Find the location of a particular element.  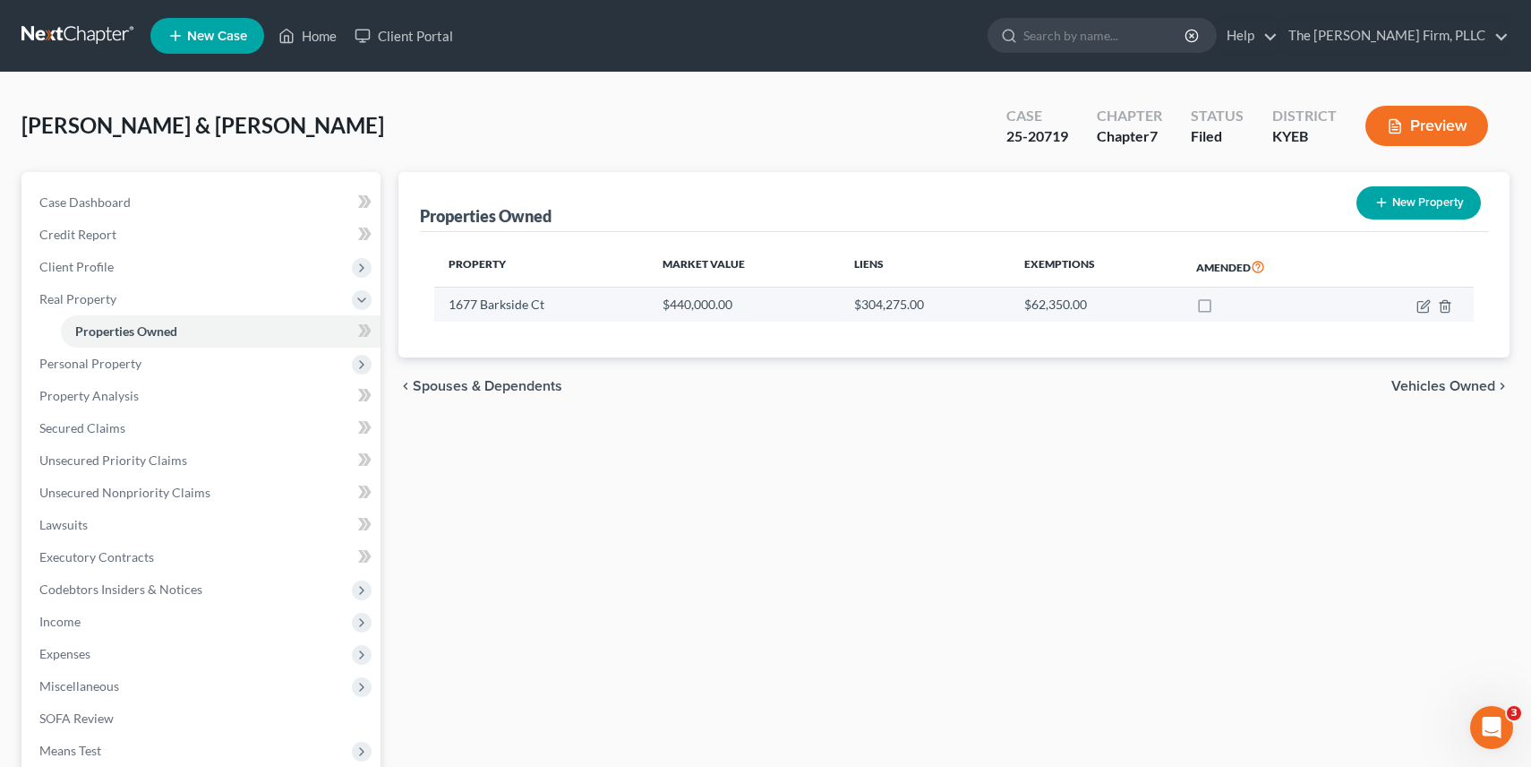

span: Client Profile is located at coordinates (76, 266).